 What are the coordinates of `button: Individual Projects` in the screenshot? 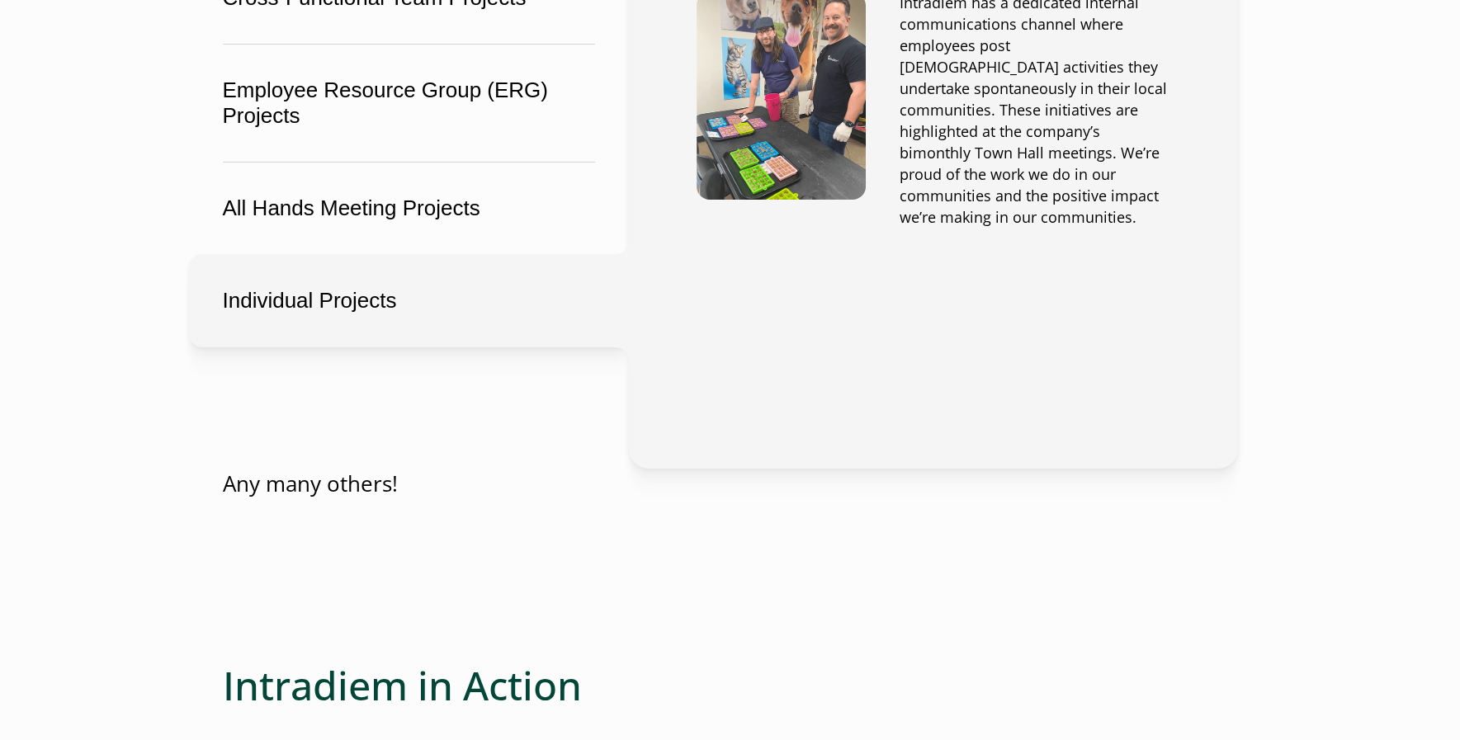 It's located at (409, 300).